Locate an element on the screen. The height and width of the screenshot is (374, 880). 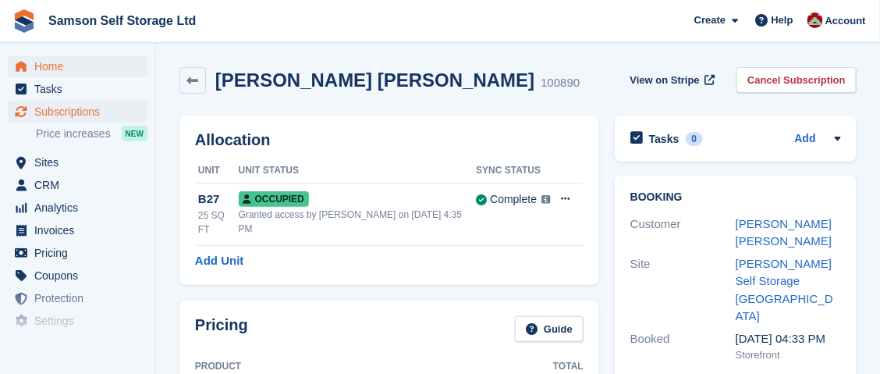
div: NEW is located at coordinates (134, 133).